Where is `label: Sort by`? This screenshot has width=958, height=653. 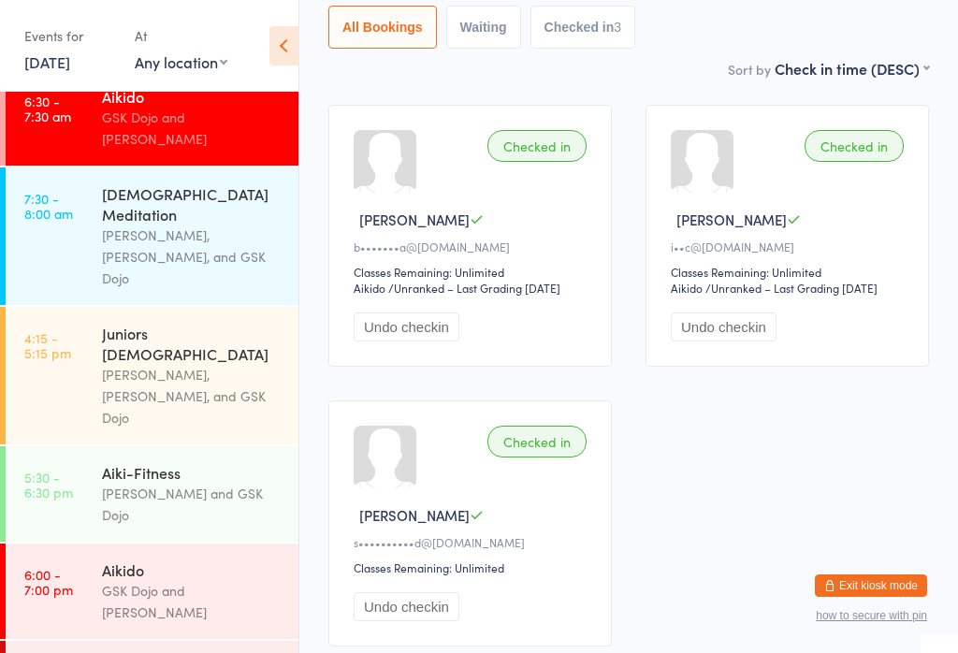 label: Sort by is located at coordinates (750, 69).